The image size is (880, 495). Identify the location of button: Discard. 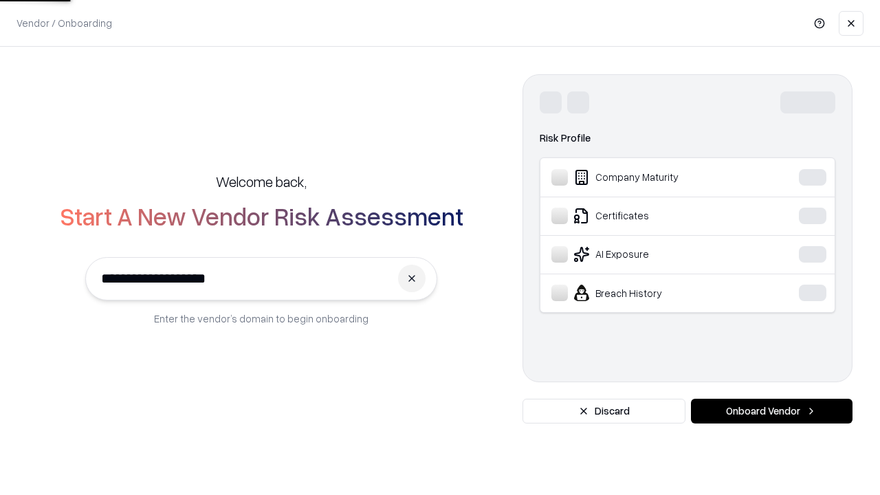
(604, 411).